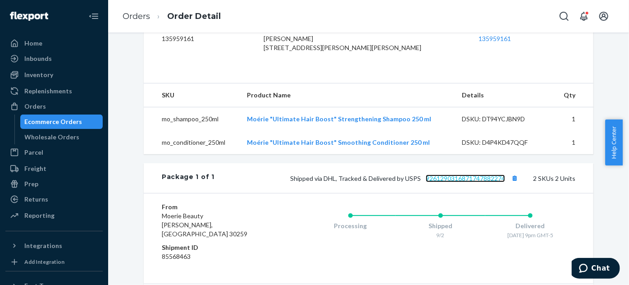 This screenshot has height=285, width=629. I want to click on a: Freight, so click(54, 169).